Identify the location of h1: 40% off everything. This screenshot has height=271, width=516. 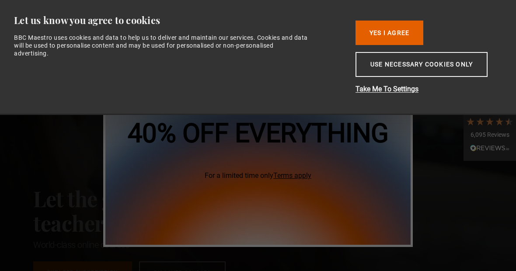
(258, 133).